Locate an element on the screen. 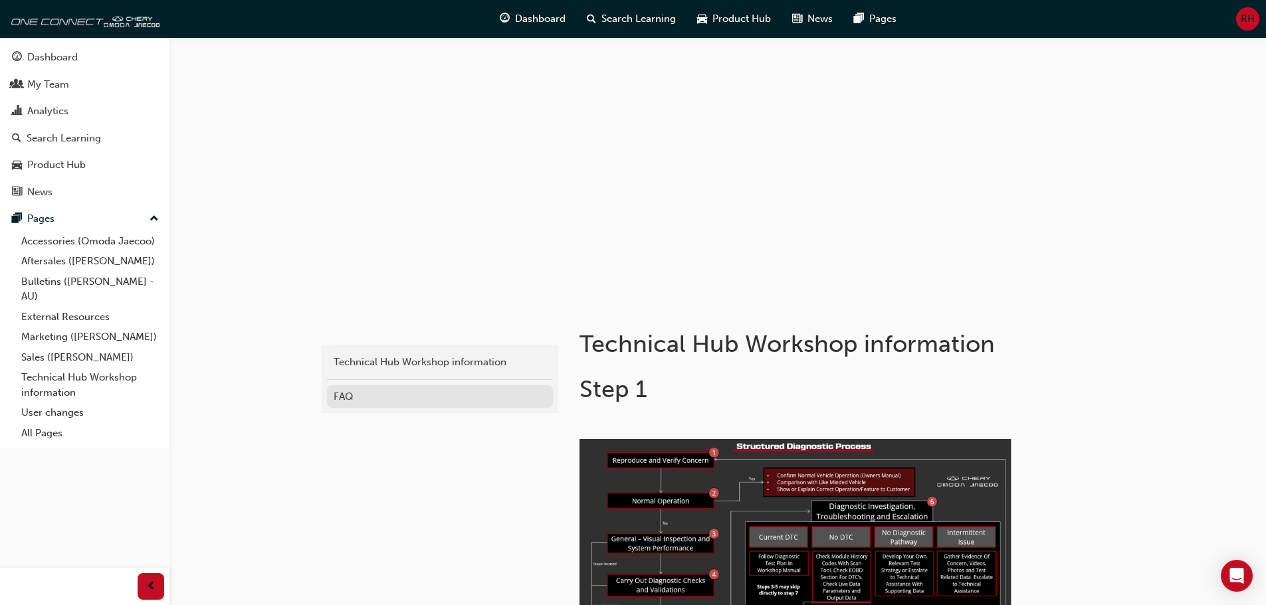 This screenshot has height=605, width=1266. a: car-iconProduct Hub is located at coordinates (733, 19).